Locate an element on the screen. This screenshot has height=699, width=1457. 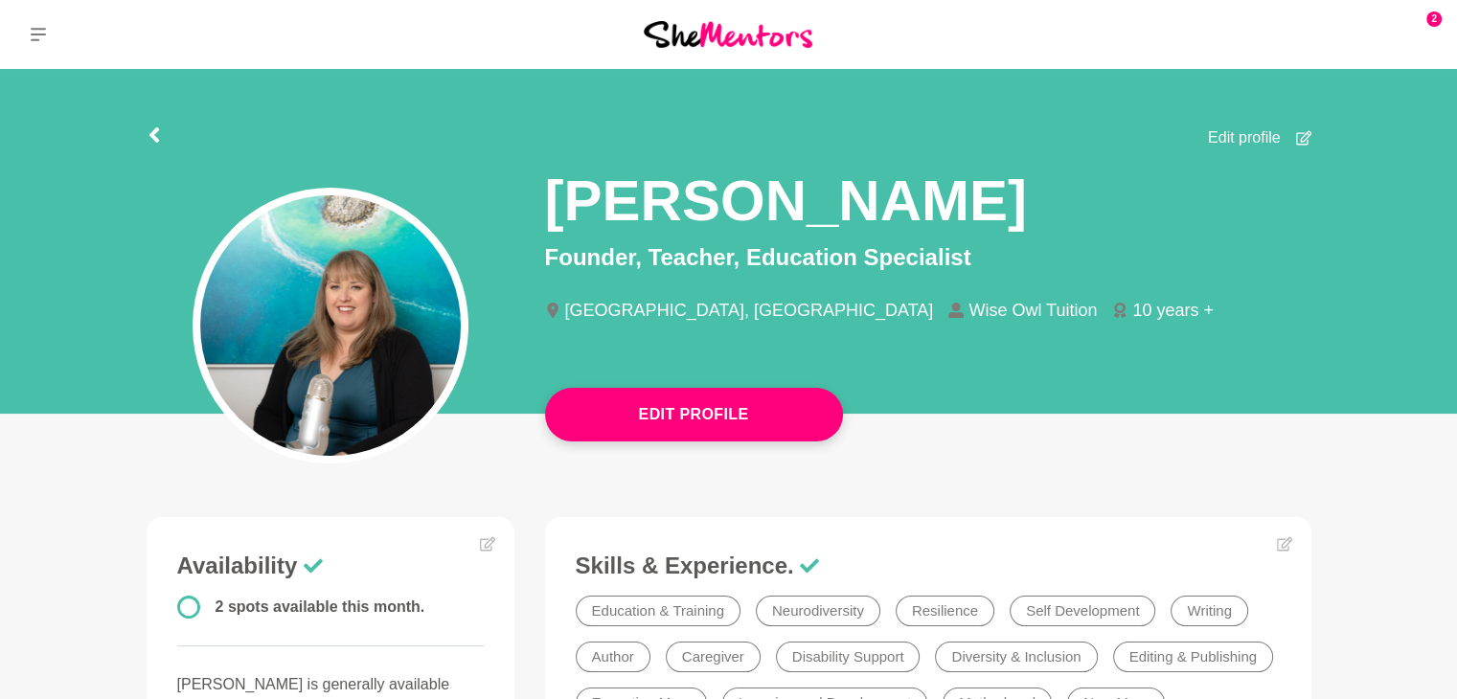
li: 10 years + is located at coordinates (1171, 310).